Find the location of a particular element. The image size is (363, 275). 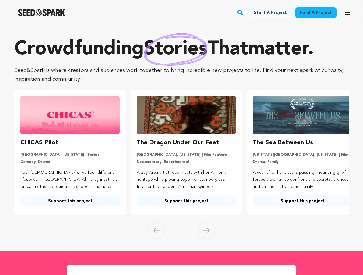

a: Fund a project is located at coordinates (316, 13).